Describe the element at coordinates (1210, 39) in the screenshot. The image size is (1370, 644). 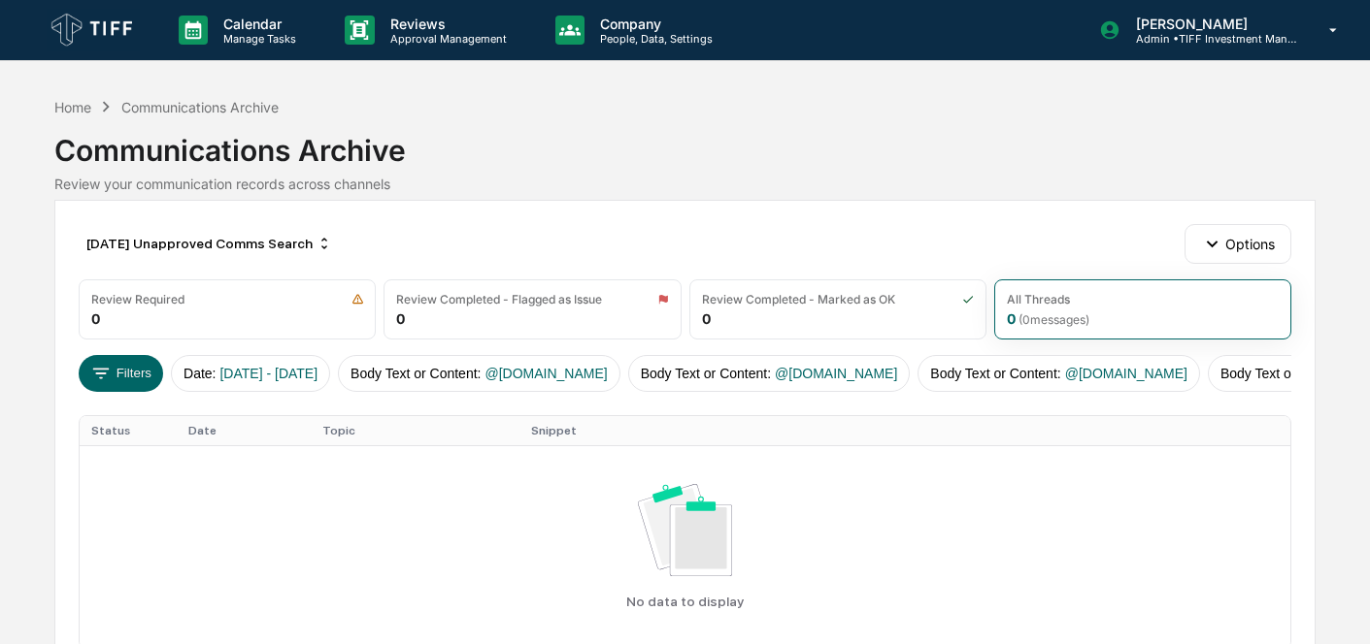
I see `p: Admin • TIFF Investment Management` at that location.